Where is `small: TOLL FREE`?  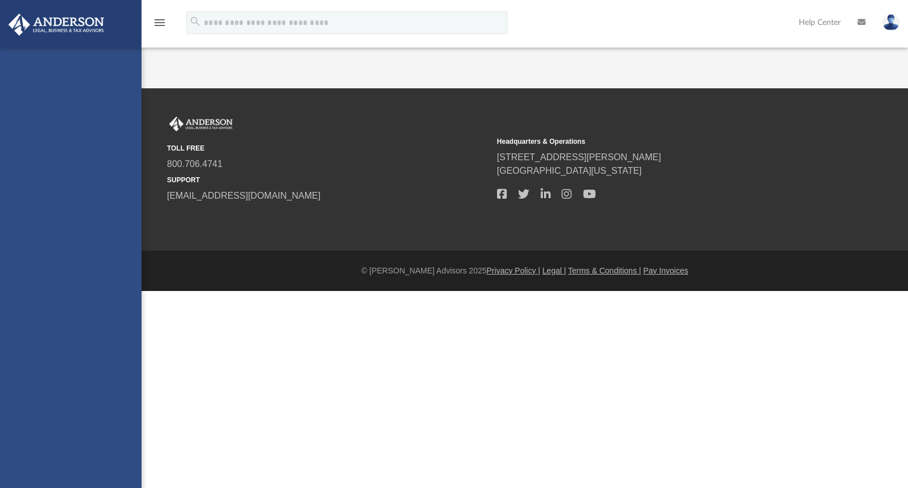
small: TOLL FREE is located at coordinates (328, 148).